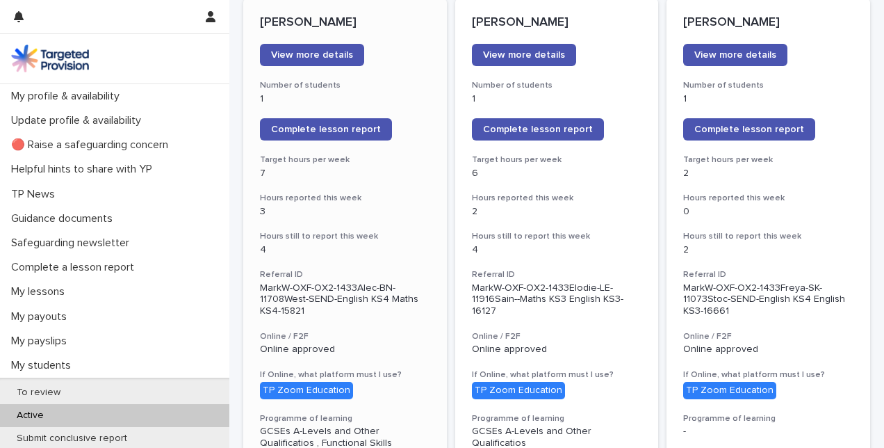 This screenshot has width=884, height=448. I want to click on p: Active, so click(30, 415).